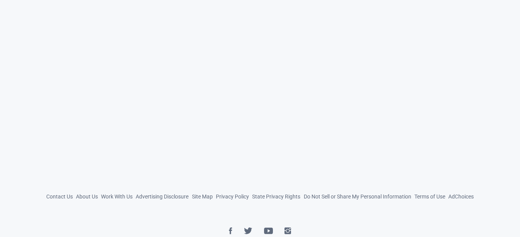 The image size is (520, 237). What do you see at coordinates (358, 197) in the screenshot?
I see `a: Do Not Sell or Share My Personal Information` at bounding box center [358, 197].